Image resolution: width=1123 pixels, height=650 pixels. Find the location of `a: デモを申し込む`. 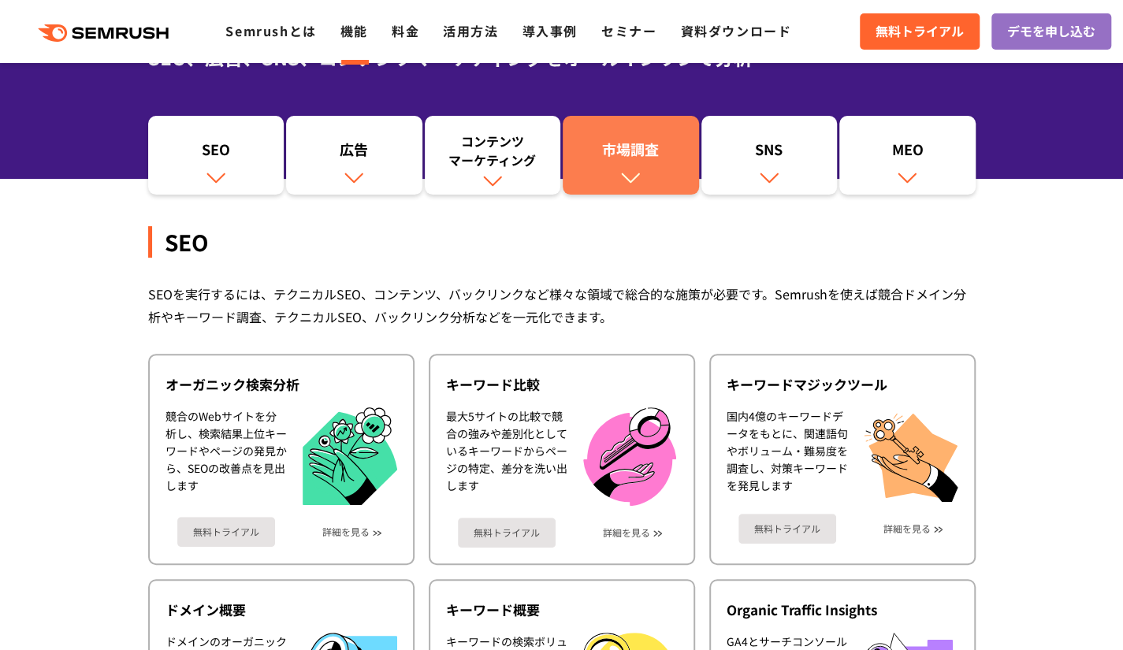

a: デモを申し込む is located at coordinates (1051, 32).